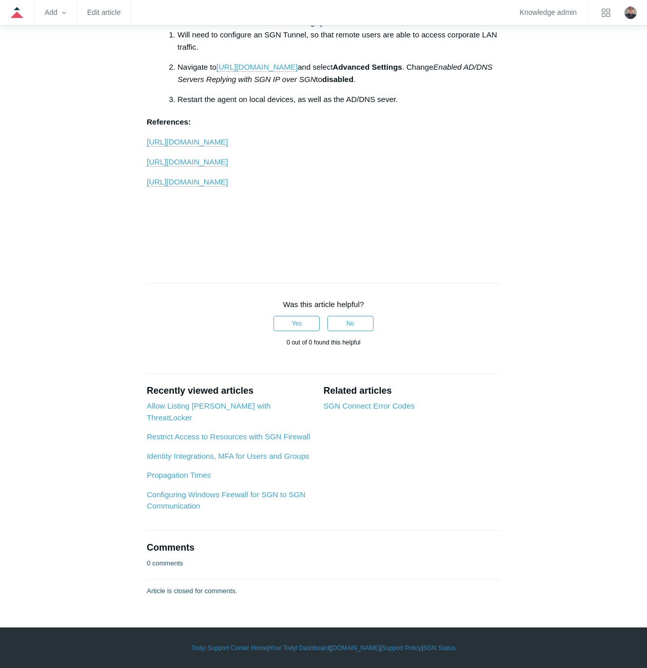 The width and height of the screenshot is (647, 668). I want to click on img: user avatar, so click(630, 13).